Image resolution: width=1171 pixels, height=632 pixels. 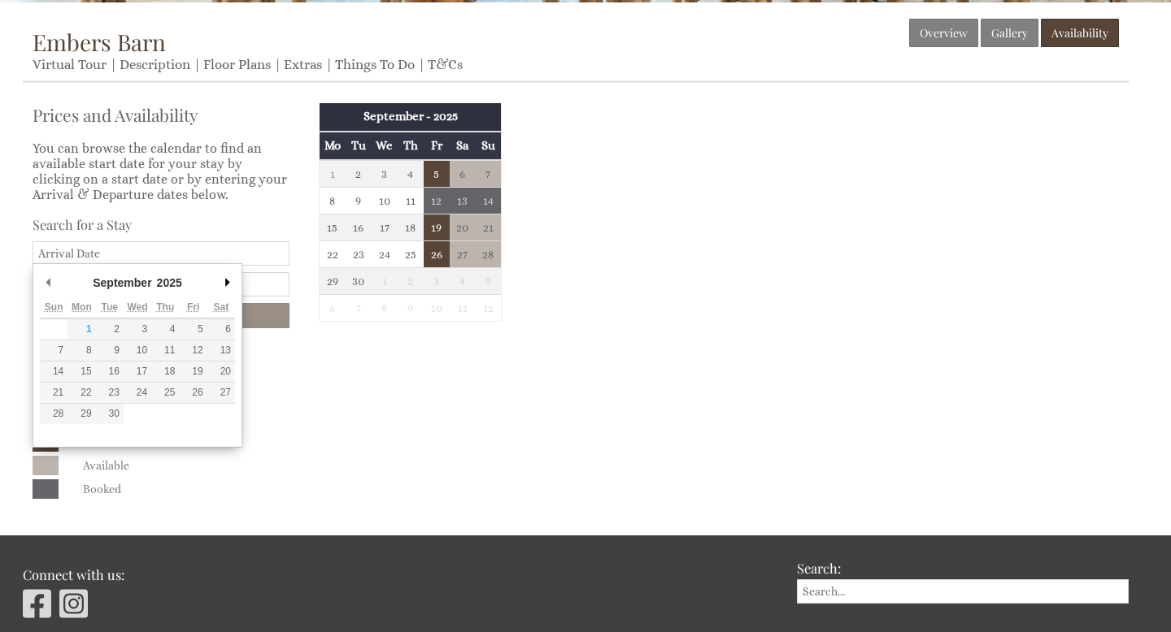 I want to click on button: 20, so click(x=221, y=372).